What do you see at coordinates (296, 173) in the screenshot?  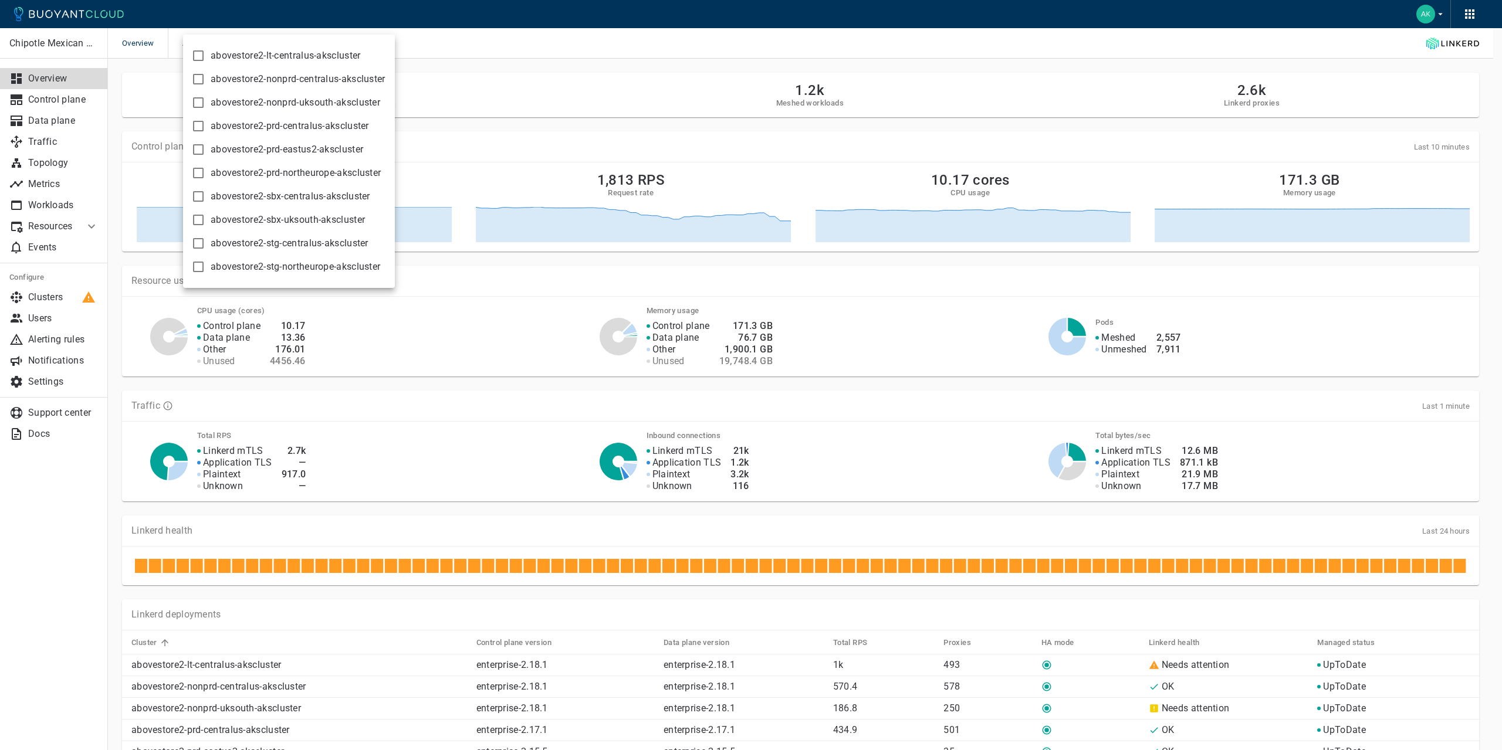 I see `span: abovestore2-prd-northeurope-akscluster` at bounding box center [296, 173].